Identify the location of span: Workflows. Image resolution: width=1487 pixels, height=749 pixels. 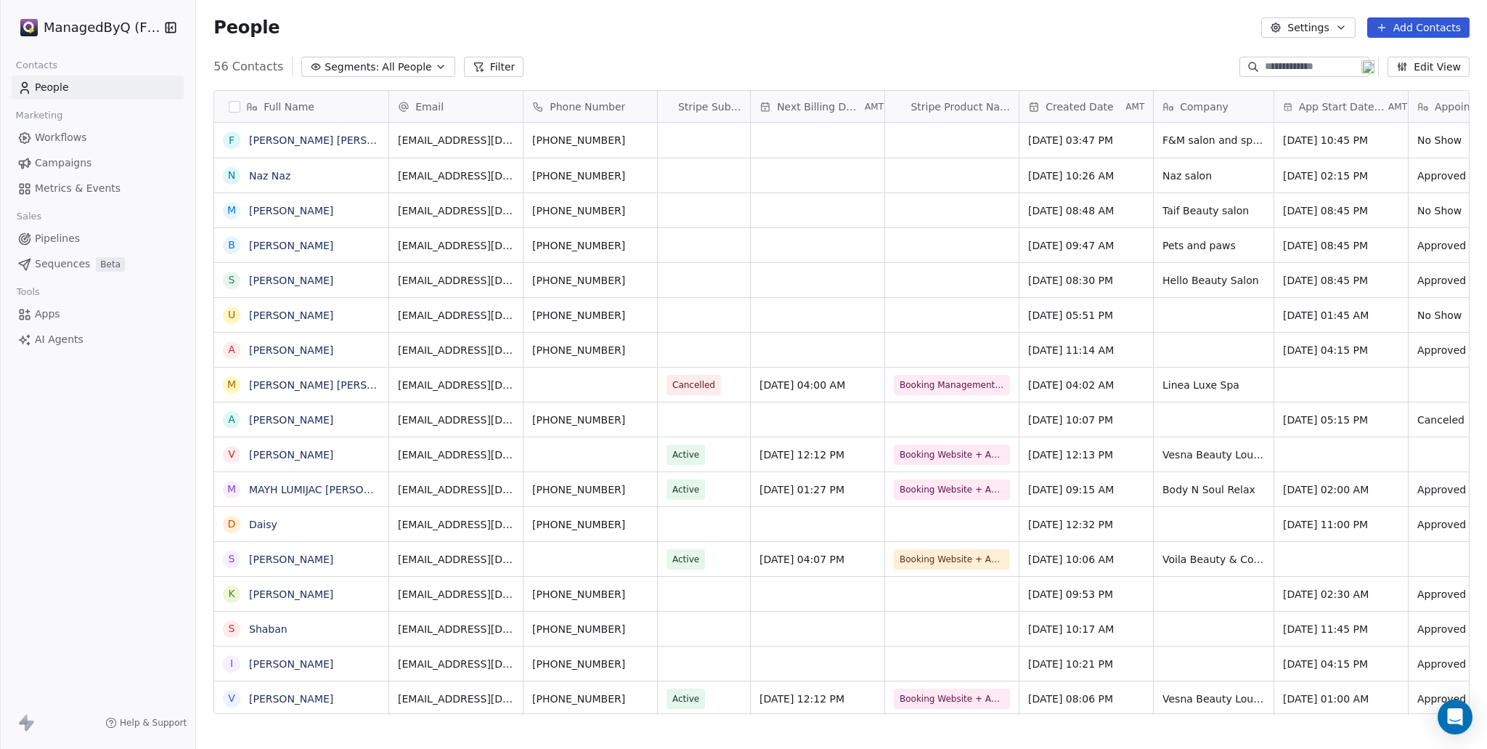
(61, 137).